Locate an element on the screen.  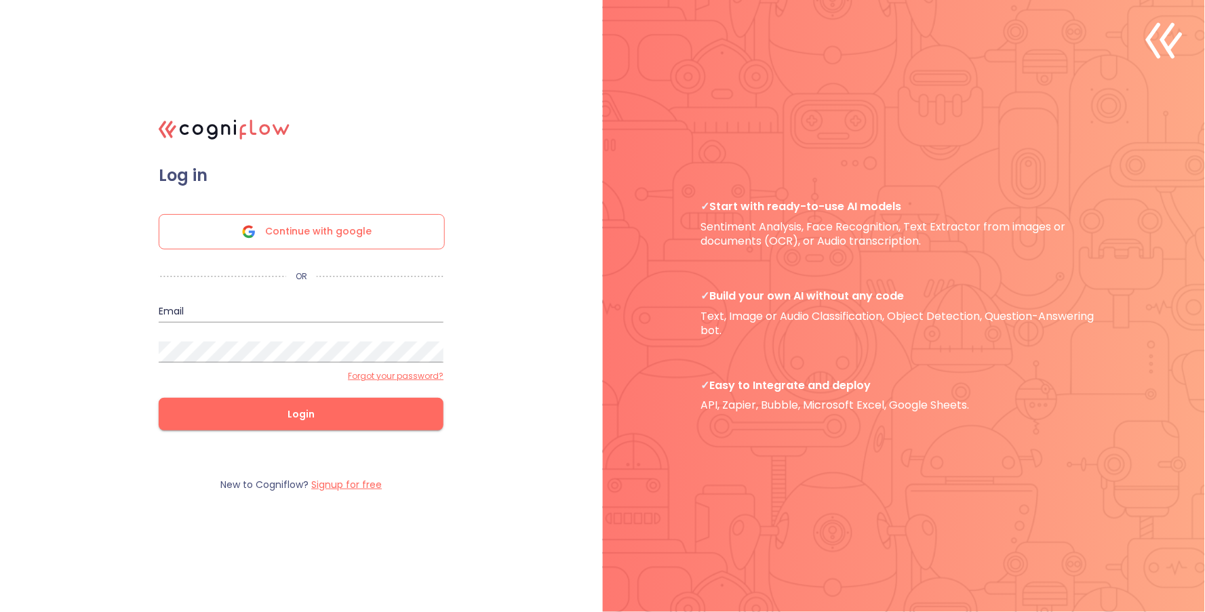
p: OR is located at coordinates (301, 277).